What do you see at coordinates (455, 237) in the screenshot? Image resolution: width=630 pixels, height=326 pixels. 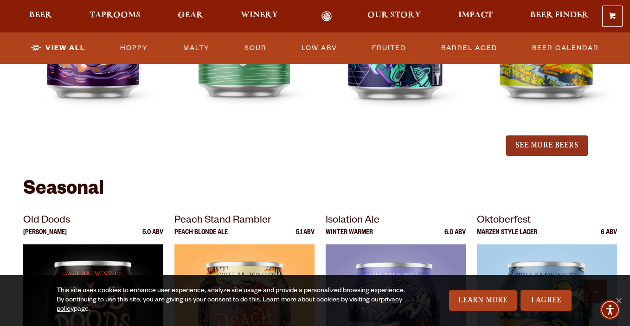 I see `p: 6.0 ABV` at bounding box center [455, 237].